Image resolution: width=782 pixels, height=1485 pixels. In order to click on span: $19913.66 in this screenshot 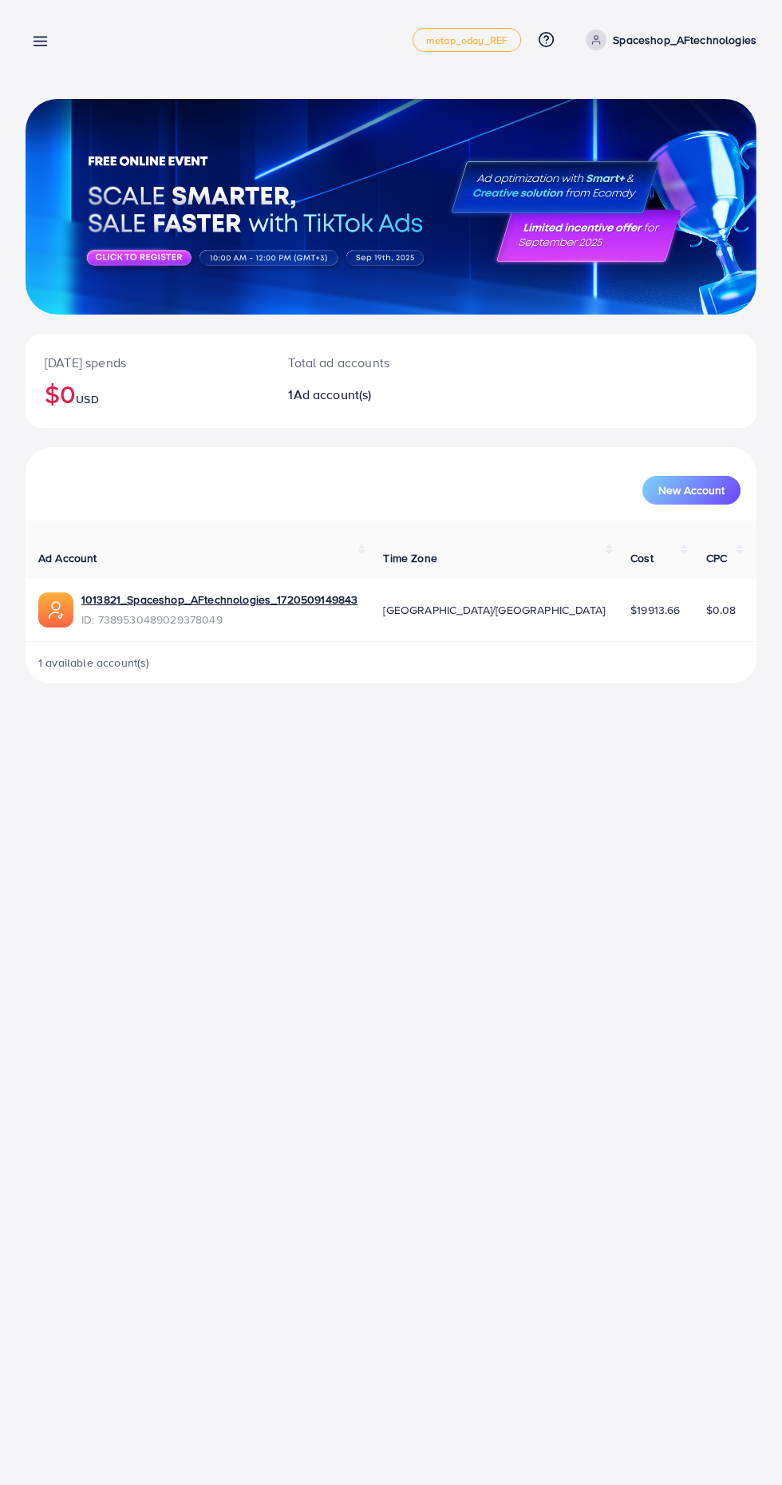, I will do `click(655, 610)`.